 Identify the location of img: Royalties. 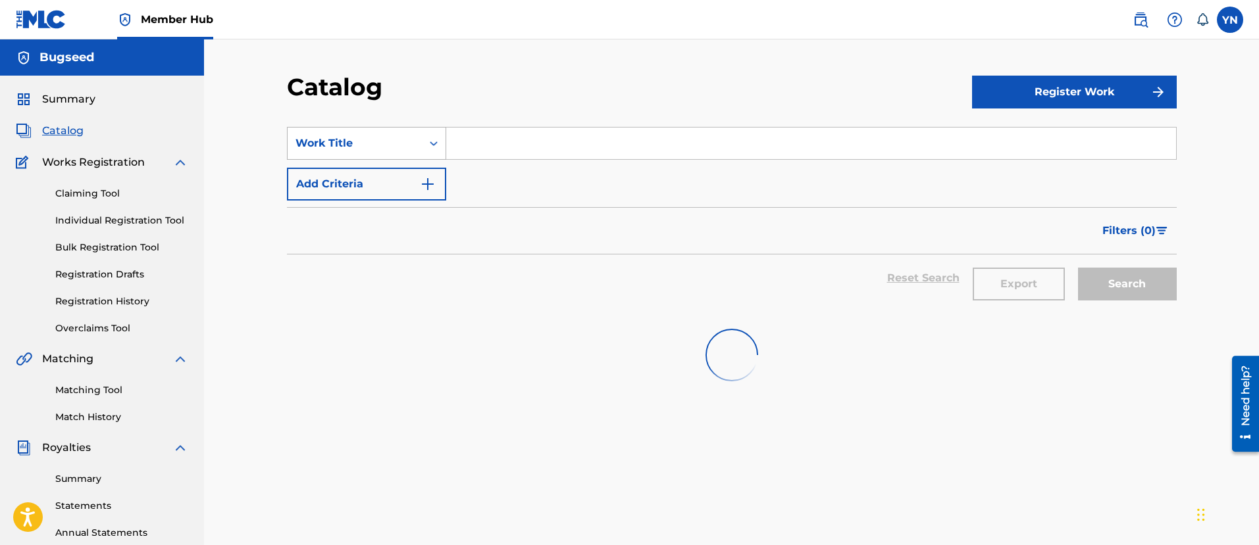
(24, 448).